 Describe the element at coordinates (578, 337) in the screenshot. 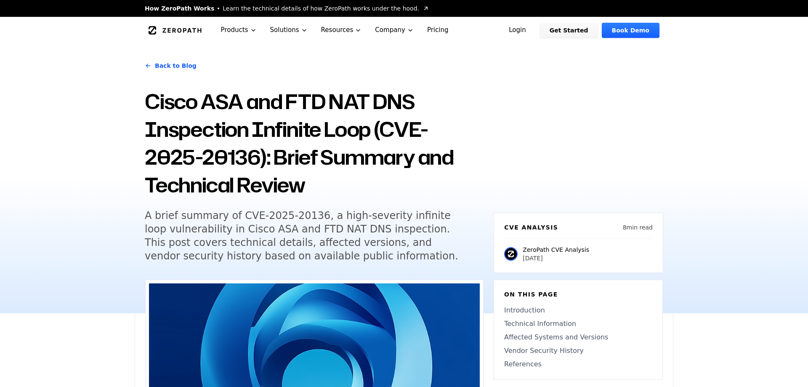

I see `a: Affected Systems and Versions` at that location.